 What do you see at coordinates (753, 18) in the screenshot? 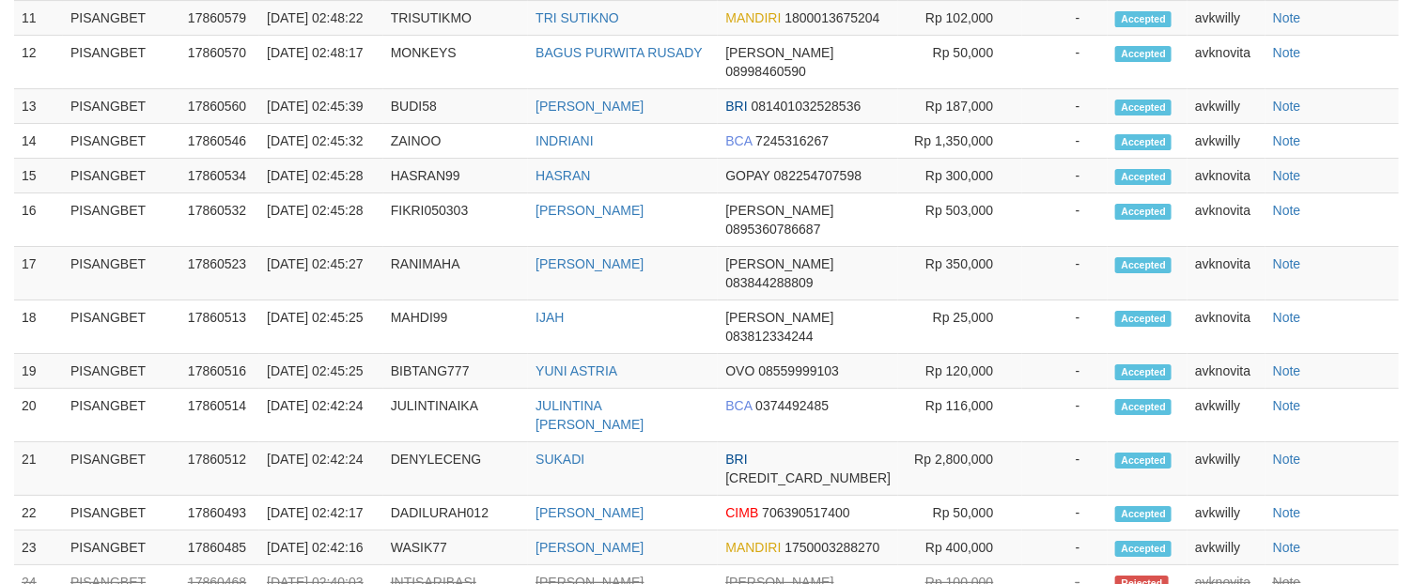
I see `span: MANDIRI` at bounding box center [753, 18].